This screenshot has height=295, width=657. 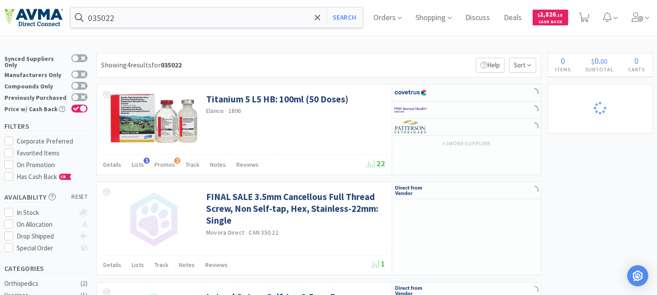 What do you see at coordinates (277, 99) in the screenshot?
I see `a: Titanium 5 L5 HB: 100ml (50 Doses)` at bounding box center [277, 99].